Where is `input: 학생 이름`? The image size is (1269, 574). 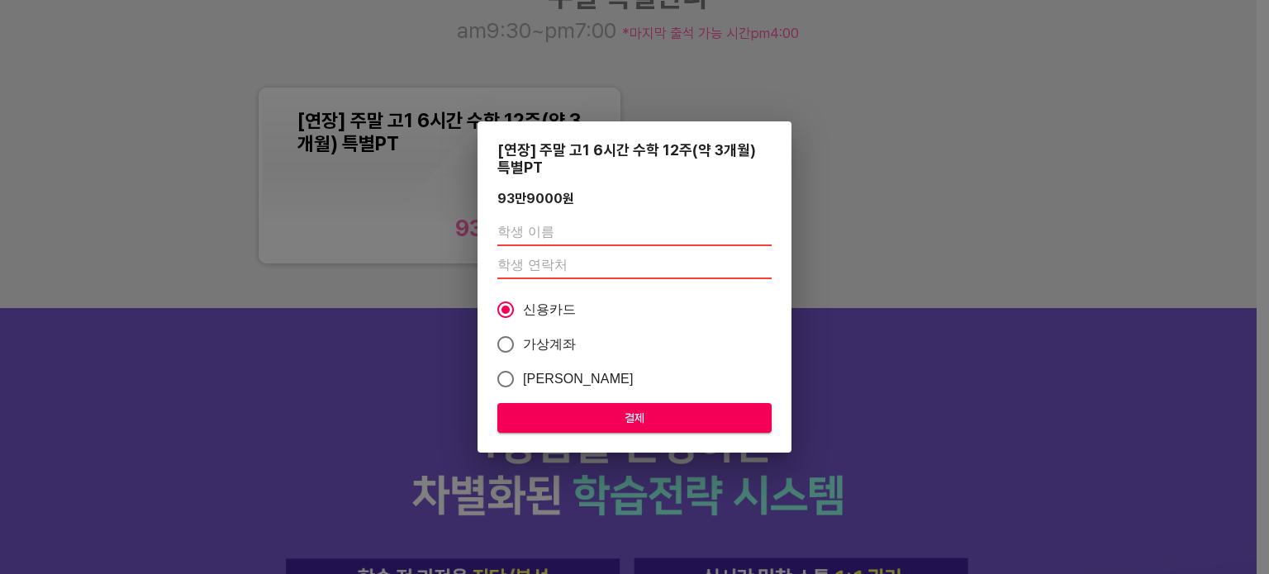
input: 학생 이름 is located at coordinates (635, 233).